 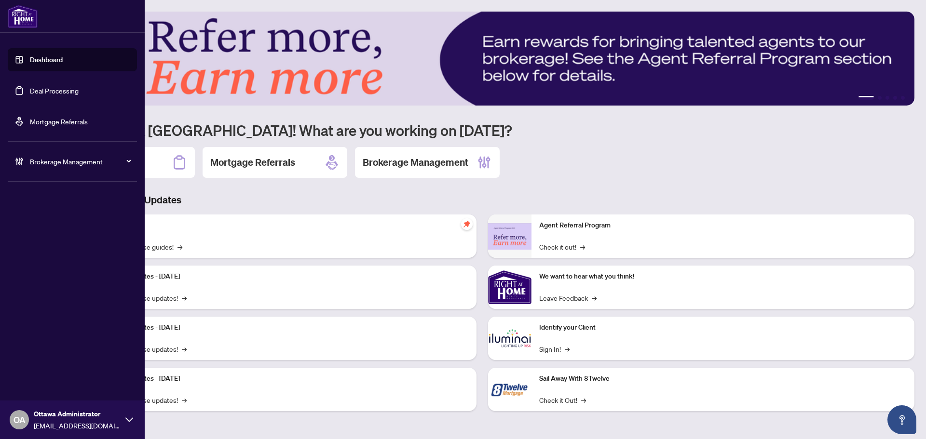 What do you see at coordinates (19, 420) in the screenshot?
I see `span: OA` at bounding box center [19, 420].